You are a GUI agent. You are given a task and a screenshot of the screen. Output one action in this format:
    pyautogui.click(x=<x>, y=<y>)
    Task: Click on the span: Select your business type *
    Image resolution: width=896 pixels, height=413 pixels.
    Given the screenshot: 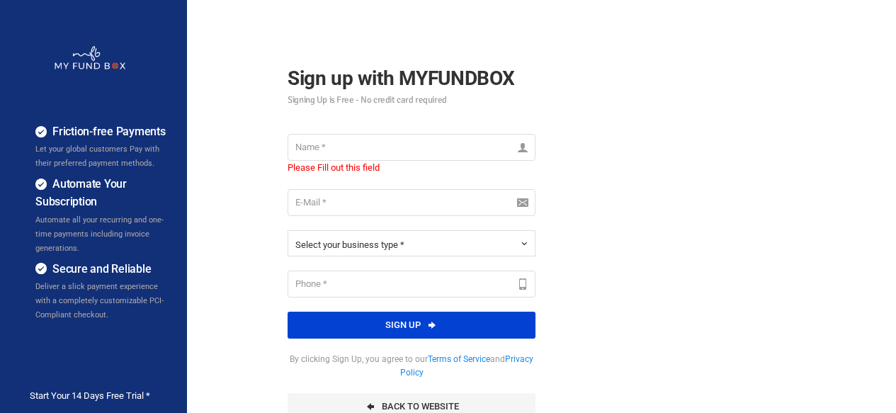 What is the action you would take?
    pyautogui.click(x=350, y=244)
    